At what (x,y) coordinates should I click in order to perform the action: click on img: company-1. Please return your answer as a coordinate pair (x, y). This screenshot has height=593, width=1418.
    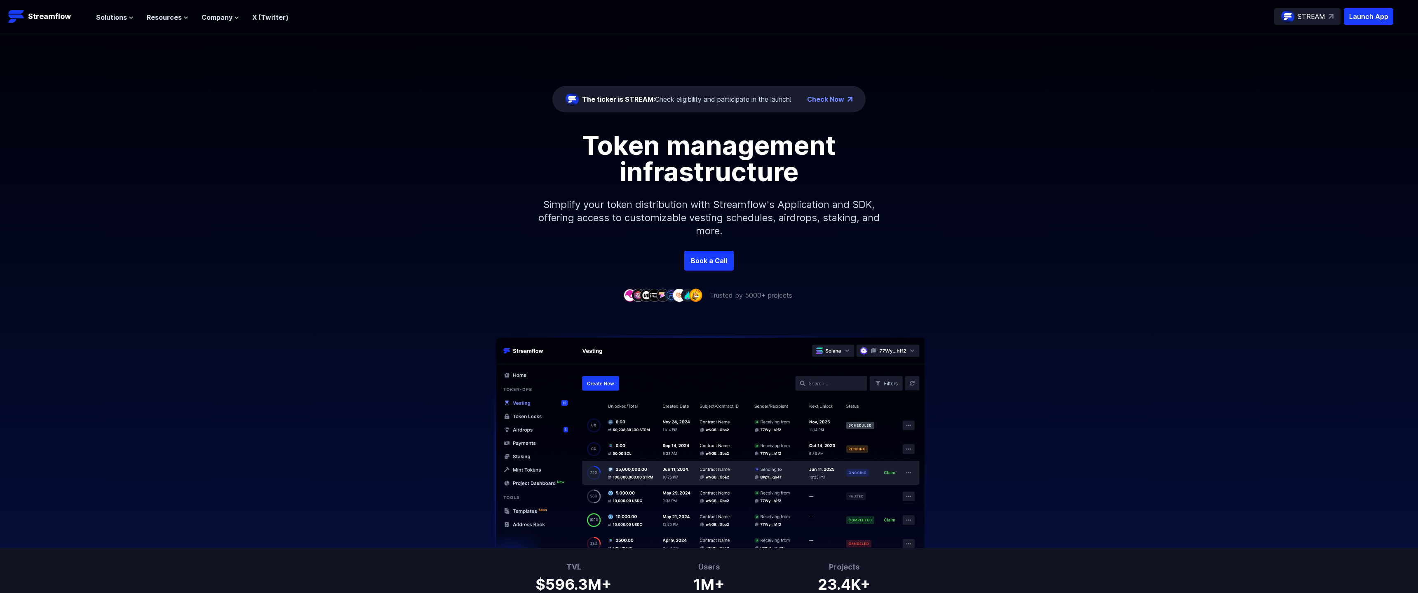
    Looking at the image, I should click on (630, 295).